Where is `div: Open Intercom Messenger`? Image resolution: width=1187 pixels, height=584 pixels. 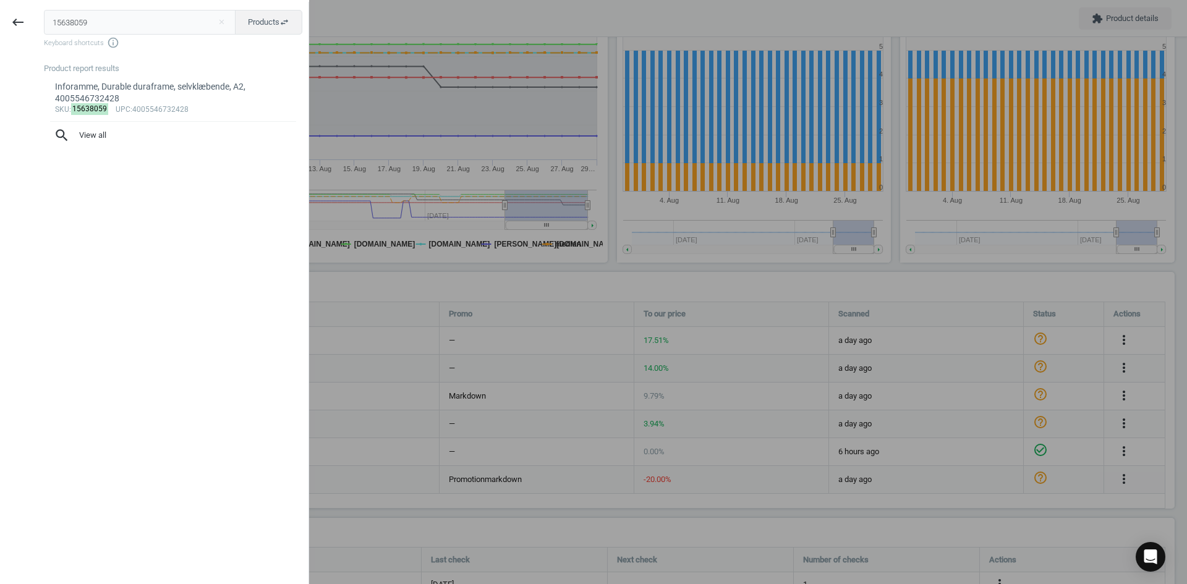 div: Open Intercom Messenger is located at coordinates (1151, 557).